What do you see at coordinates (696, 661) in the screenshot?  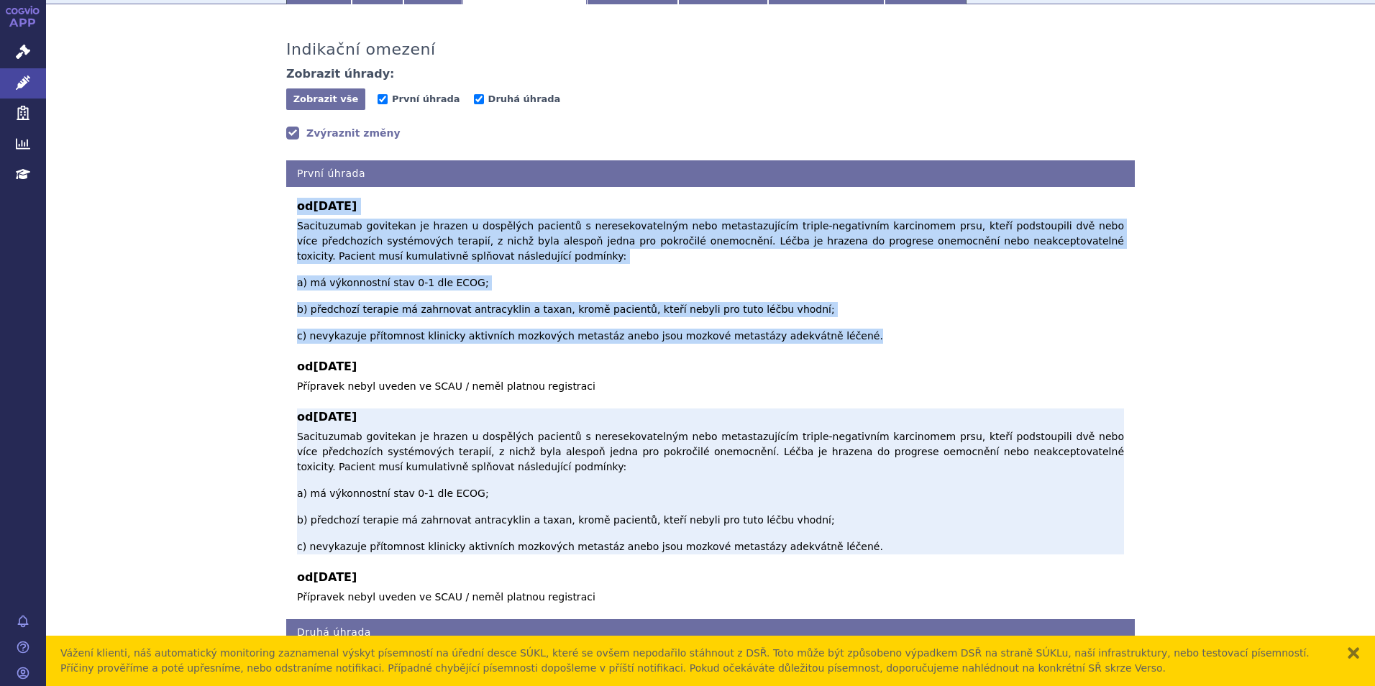 I see `div: Vážení klienti, náš automatický monitoring zaznamenal výskyt písemností na úřední desce SÚKL, kte...` at bounding box center [696, 661].